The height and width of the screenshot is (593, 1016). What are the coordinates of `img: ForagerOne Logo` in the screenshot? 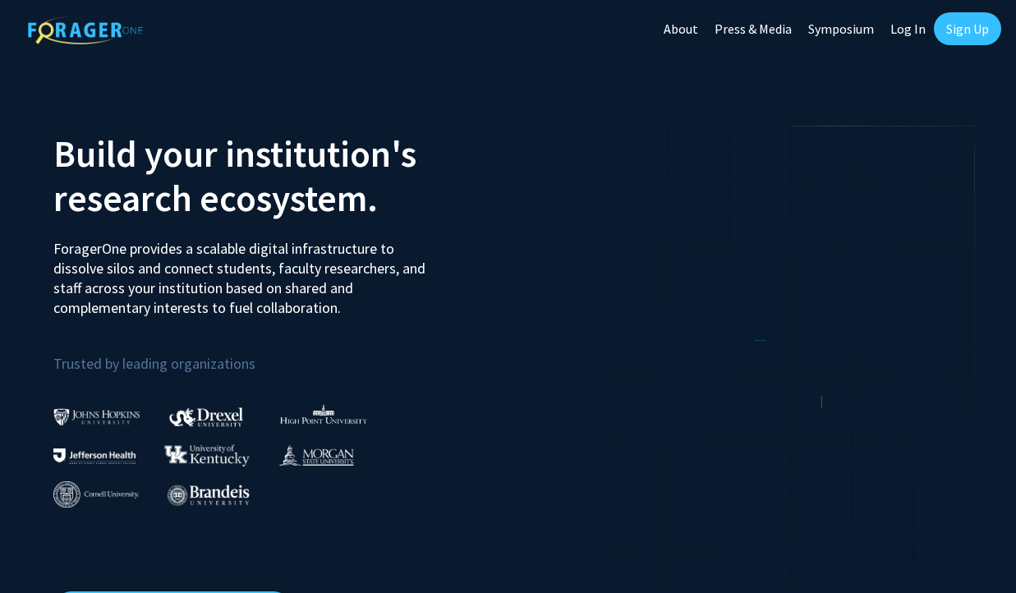 It's located at (85, 30).